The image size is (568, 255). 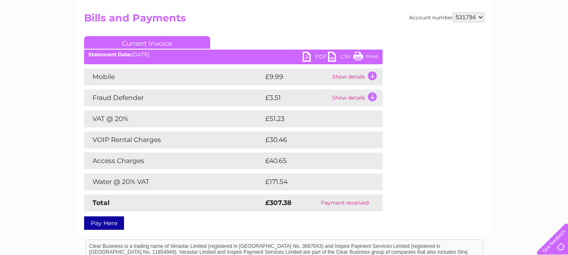 What do you see at coordinates (278, 203) in the screenshot?
I see `strong: £307.38` at bounding box center [278, 203].